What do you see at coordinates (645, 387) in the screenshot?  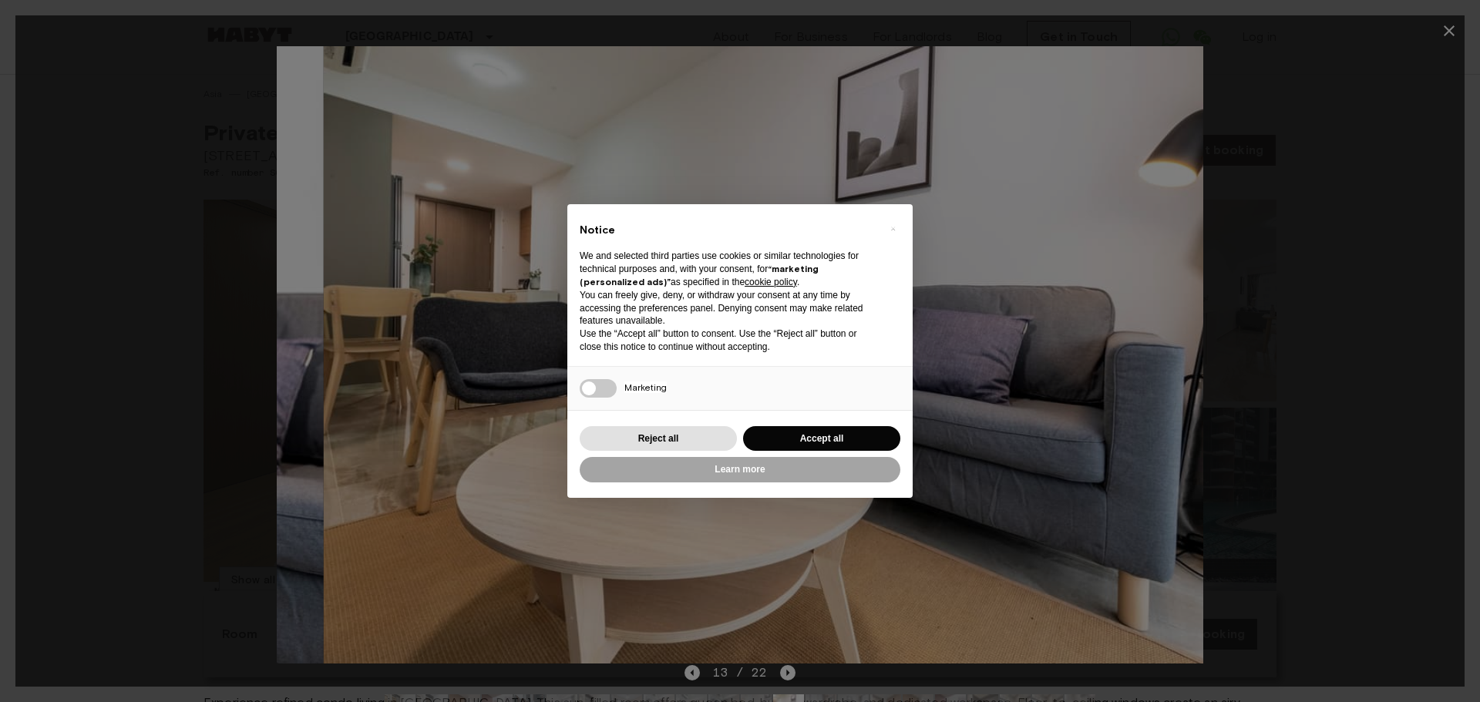 I see `span: Marketing` at bounding box center [645, 387].